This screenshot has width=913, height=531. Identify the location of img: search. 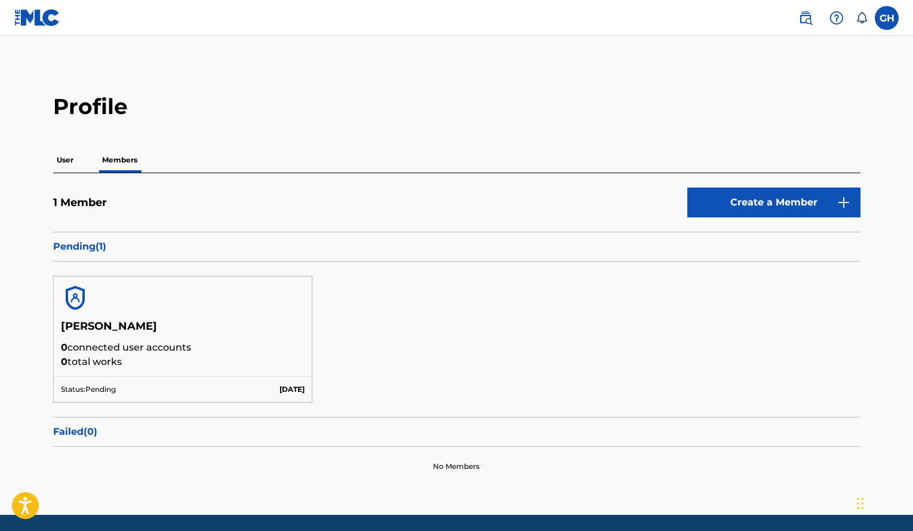
(805, 18).